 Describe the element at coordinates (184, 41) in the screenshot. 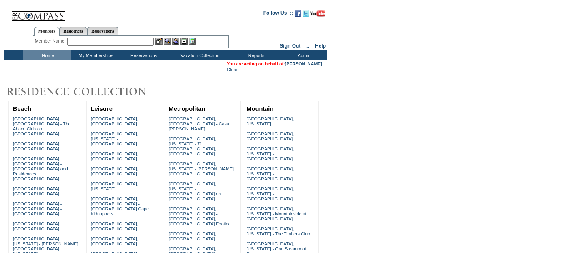

I see `img: Reservations` at that location.